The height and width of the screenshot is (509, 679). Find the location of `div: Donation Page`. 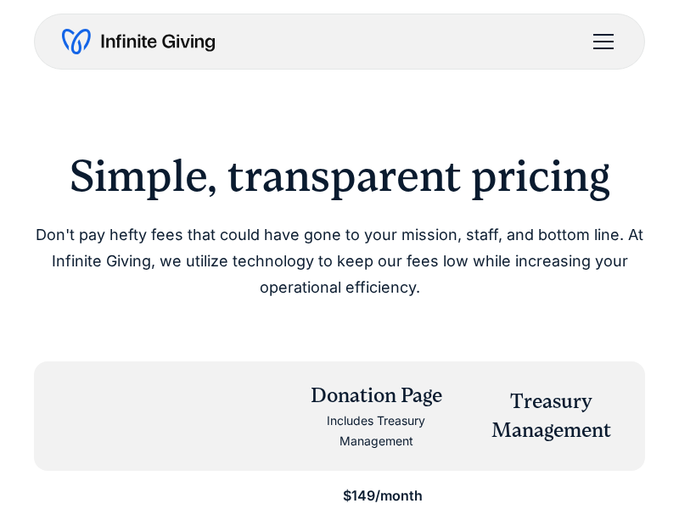

div: Donation Page is located at coordinates (377, 396).